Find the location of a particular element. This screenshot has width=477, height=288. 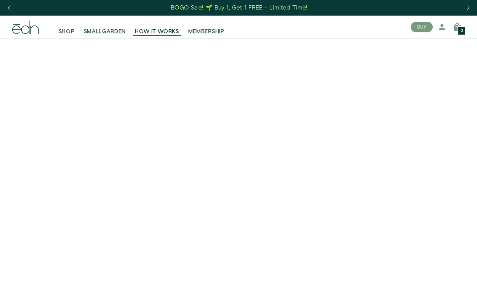

a: MEMBERSHIP is located at coordinates (206, 27).